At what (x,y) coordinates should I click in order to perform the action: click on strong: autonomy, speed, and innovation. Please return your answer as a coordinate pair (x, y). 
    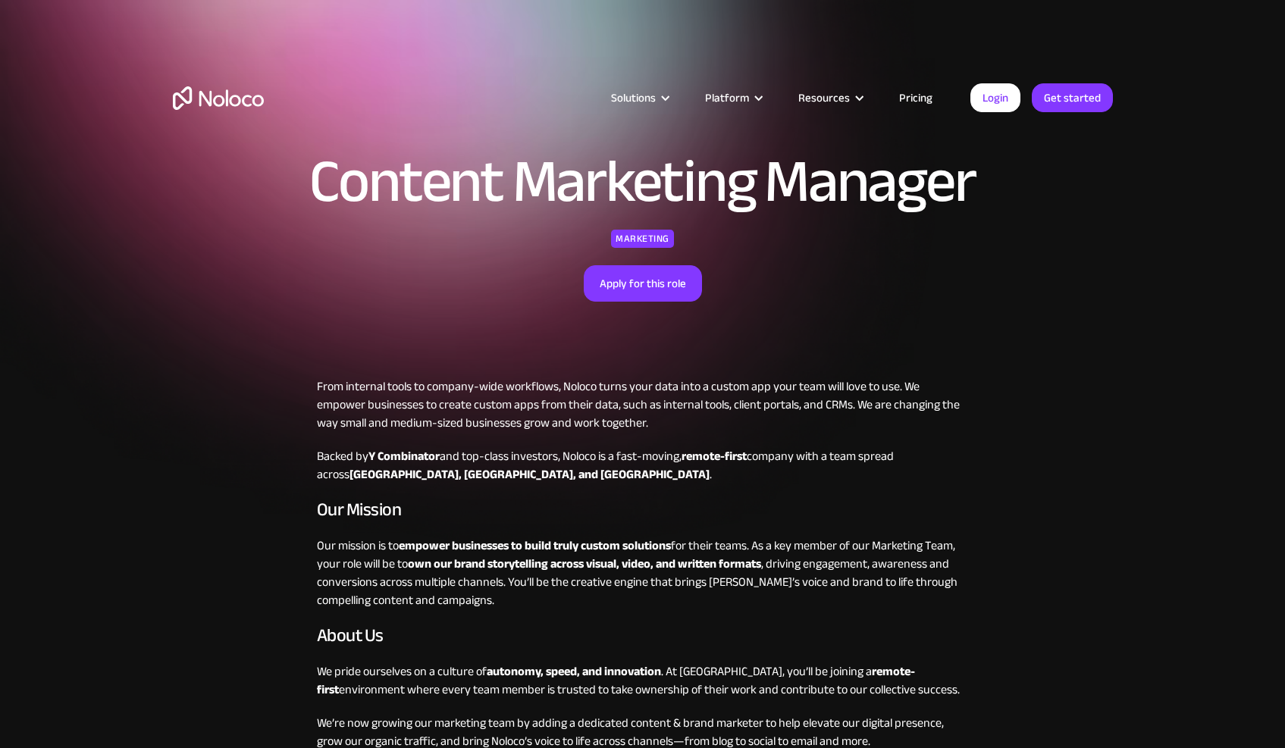
    Looking at the image, I should click on (574, 672).